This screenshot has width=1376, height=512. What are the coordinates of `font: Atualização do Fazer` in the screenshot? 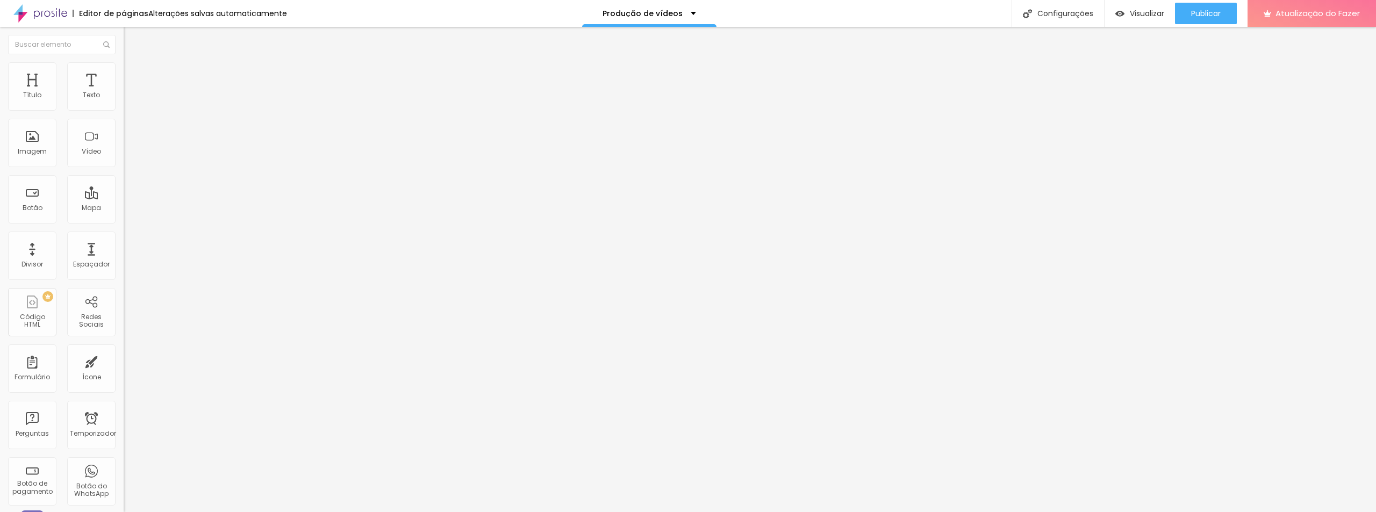 It's located at (1317, 13).